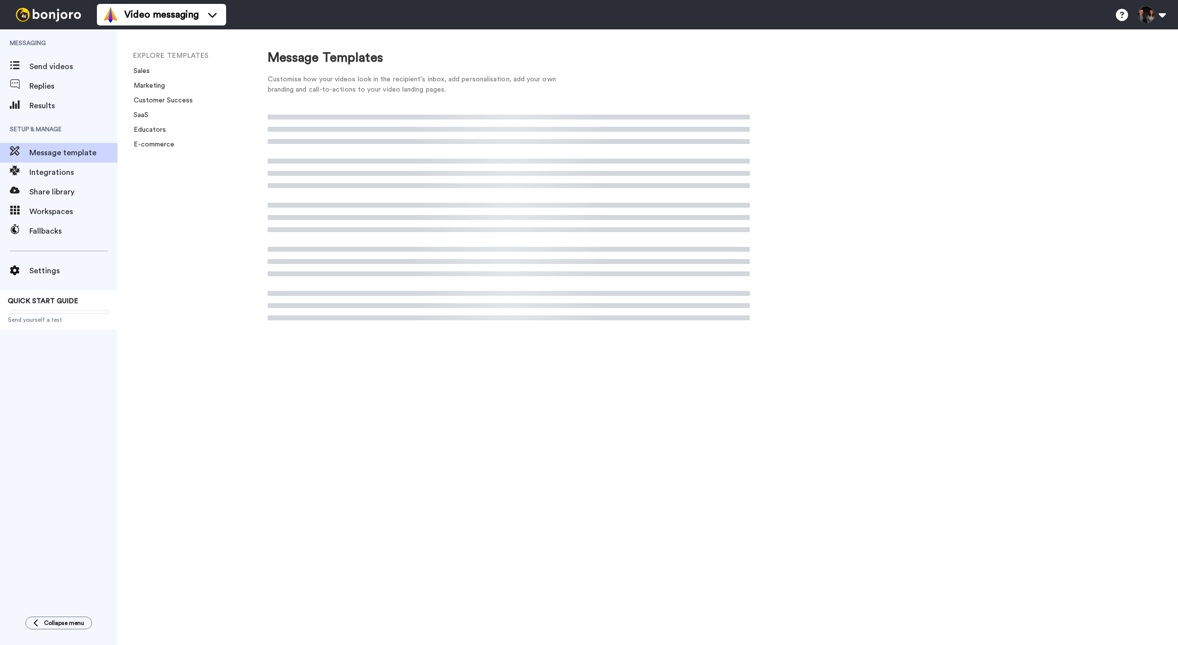 This screenshot has height=645, width=1178. I want to click on a: Educators, so click(147, 130).